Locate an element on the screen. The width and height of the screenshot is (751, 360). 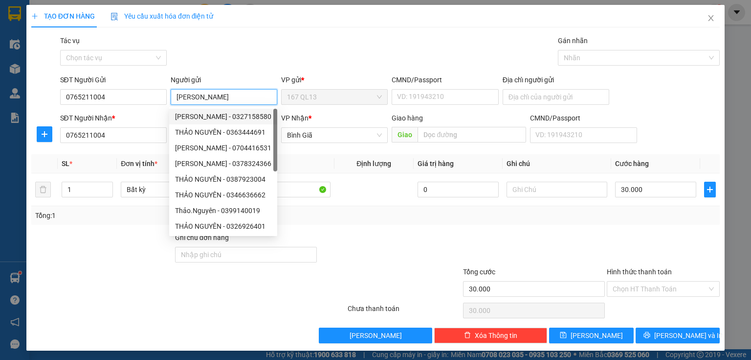
div: Địa chỉ người gửi is located at coordinates (556, 80).